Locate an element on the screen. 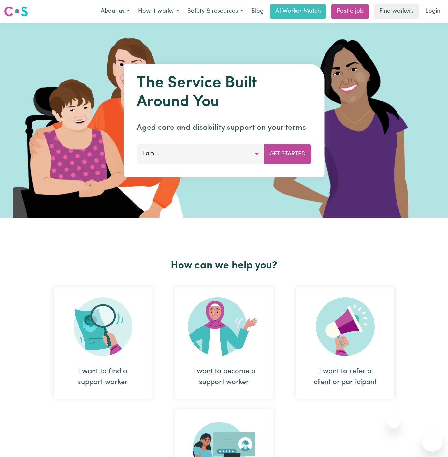 The width and height of the screenshot is (448, 457). h1: The Service Built Around You is located at coordinates (224, 93).